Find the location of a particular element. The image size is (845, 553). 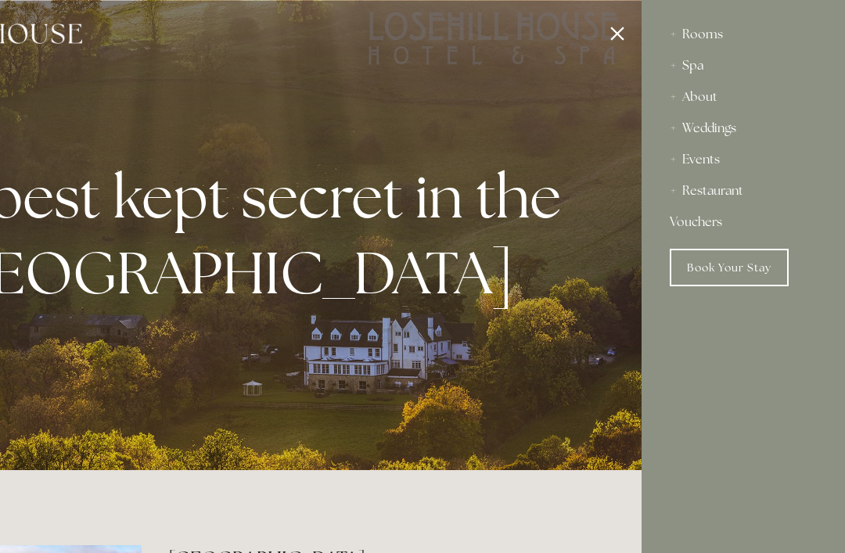

div: About is located at coordinates (744, 97).